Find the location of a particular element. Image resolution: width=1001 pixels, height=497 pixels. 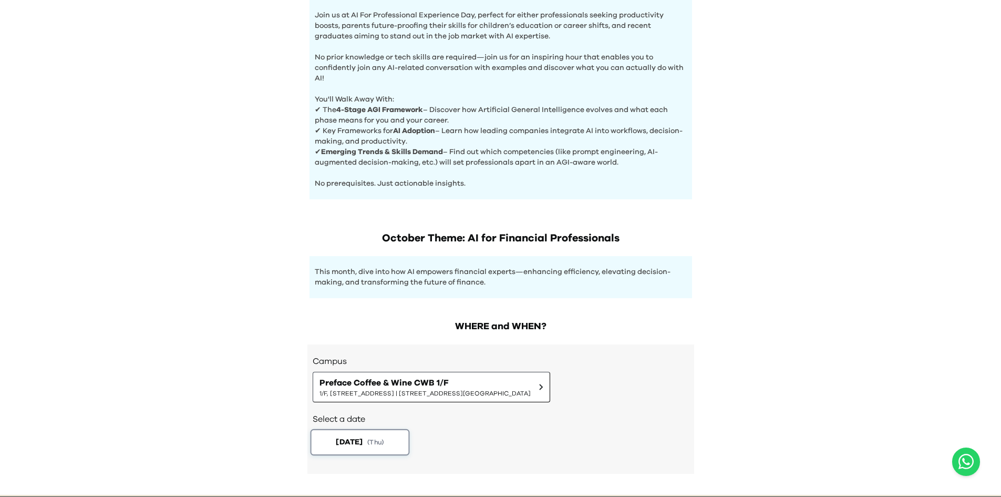

p: No prior knowledge or tech skills are required—join us for an inspiring hour that enables you to ... is located at coordinates (501, 63).